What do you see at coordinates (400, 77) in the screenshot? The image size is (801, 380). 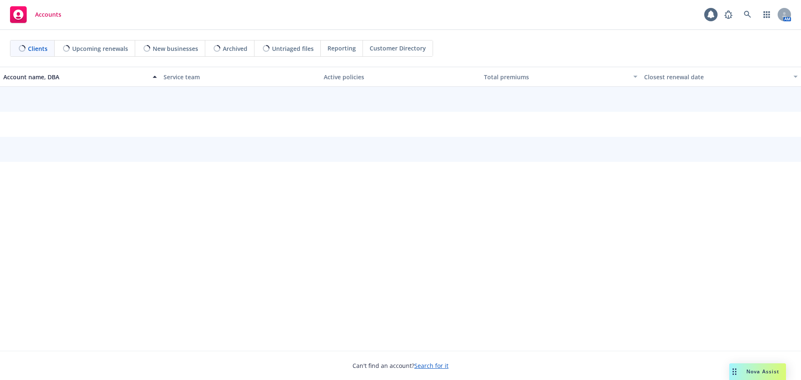 I see `div: Active policies` at bounding box center [400, 77].